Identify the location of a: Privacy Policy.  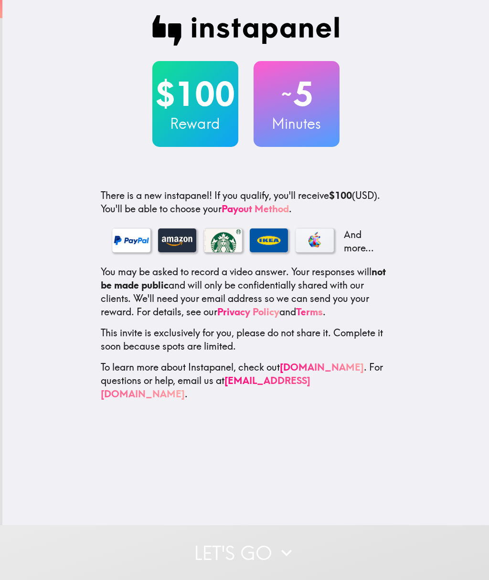
(248, 312).